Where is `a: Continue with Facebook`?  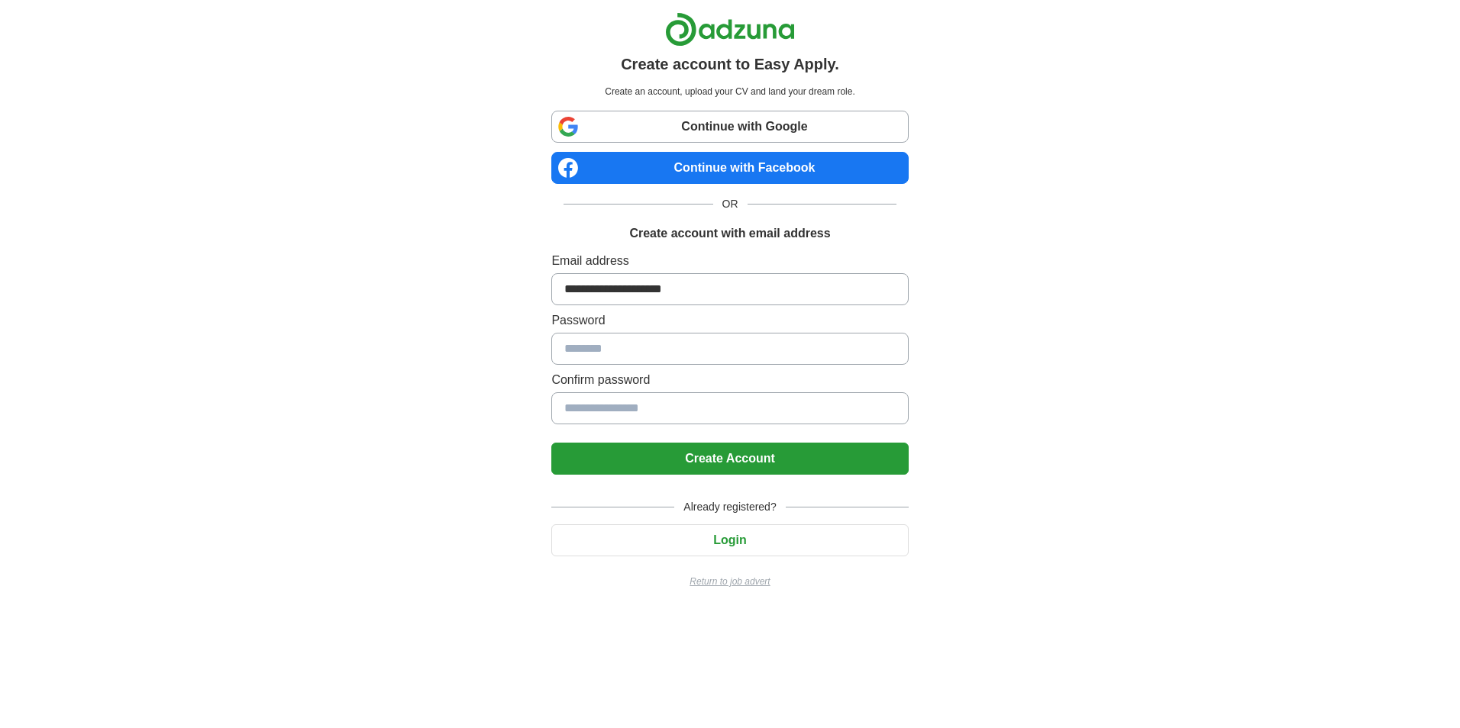
a: Continue with Facebook is located at coordinates (729, 168).